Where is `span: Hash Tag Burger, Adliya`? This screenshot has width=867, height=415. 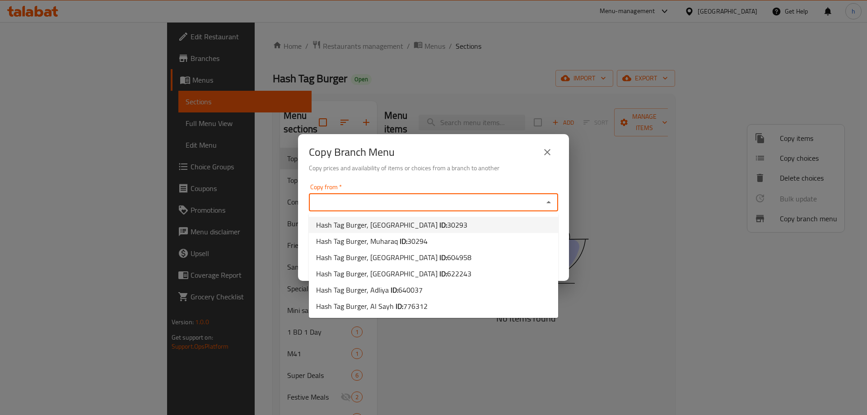
span: Hash Tag Burger, Adliya is located at coordinates (369, 290).